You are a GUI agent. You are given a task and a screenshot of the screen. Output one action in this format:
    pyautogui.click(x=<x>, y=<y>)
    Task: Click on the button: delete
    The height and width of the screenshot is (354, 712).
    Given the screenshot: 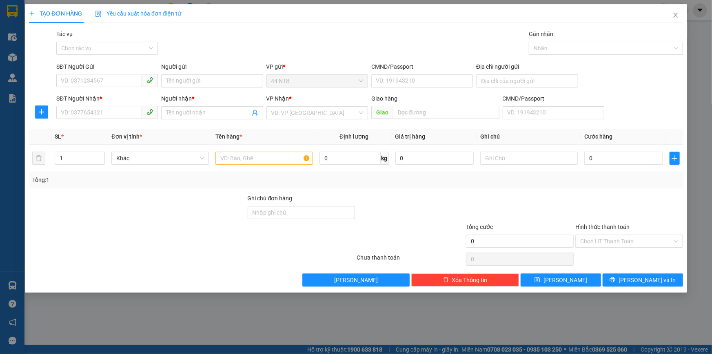 What is the action you would take?
    pyautogui.click(x=39, y=158)
    